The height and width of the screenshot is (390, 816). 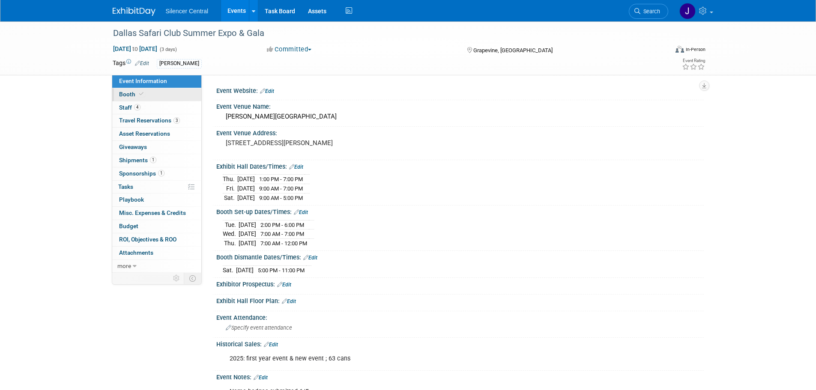 I want to click on span: 2:00 PM - 6:00 PM, so click(x=282, y=225).